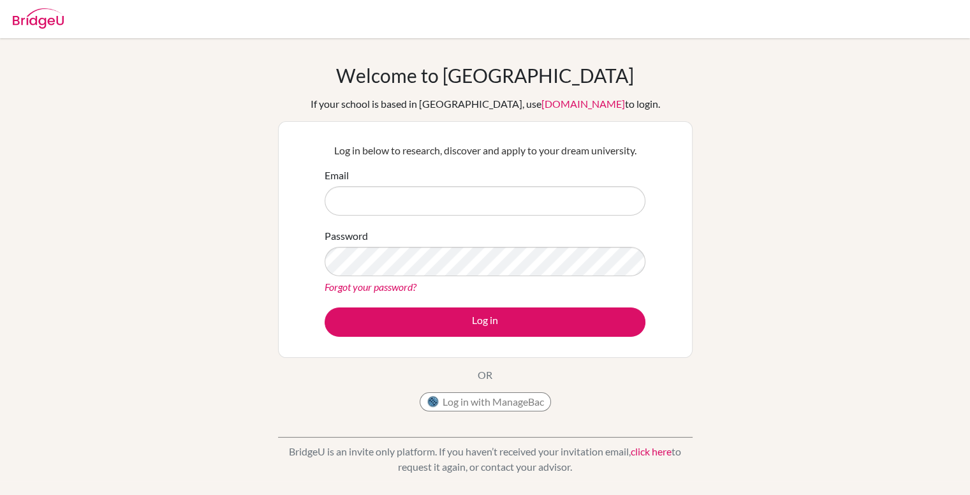  What do you see at coordinates (485, 402) in the screenshot?
I see `button: Log in with ManageBac` at bounding box center [485, 402].